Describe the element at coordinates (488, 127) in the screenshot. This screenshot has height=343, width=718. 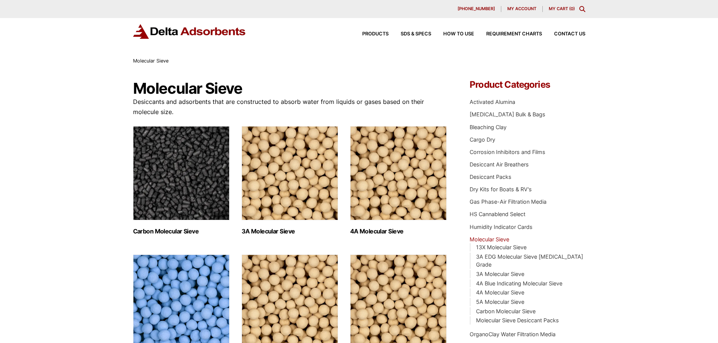
I see `a: Bleaching Clay` at that location.